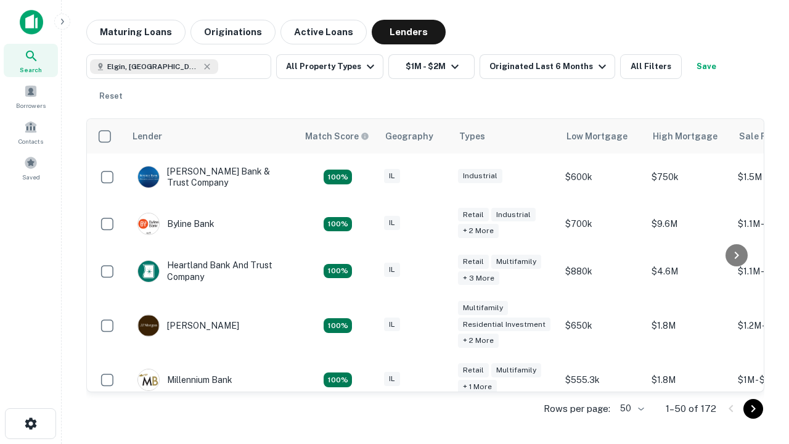 The height and width of the screenshot is (444, 789). Describe the element at coordinates (602, 224) in the screenshot. I see `td: $700k` at that location.